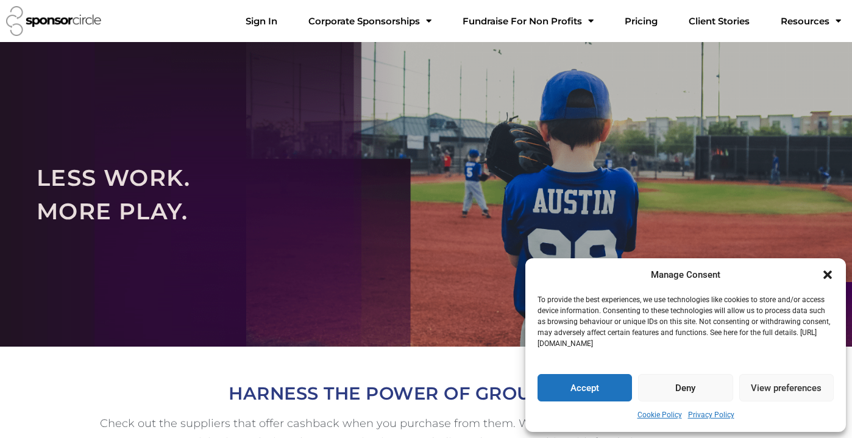 This screenshot has height=438, width=852. I want to click on a: Corporate SponsorshipsMenu Toggle, so click(370, 21).